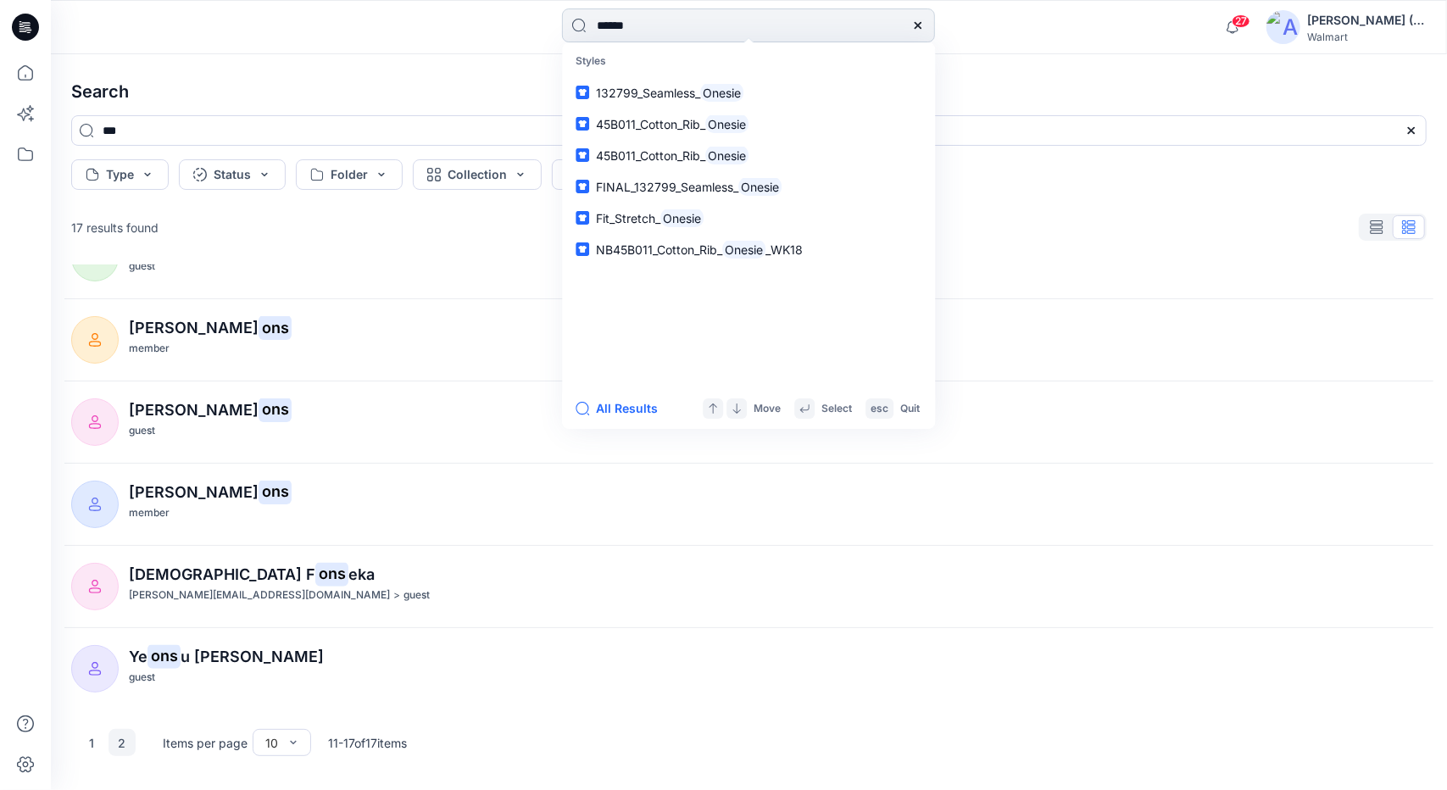 The image size is (1447, 790). I want to click on button: 2, so click(122, 743).